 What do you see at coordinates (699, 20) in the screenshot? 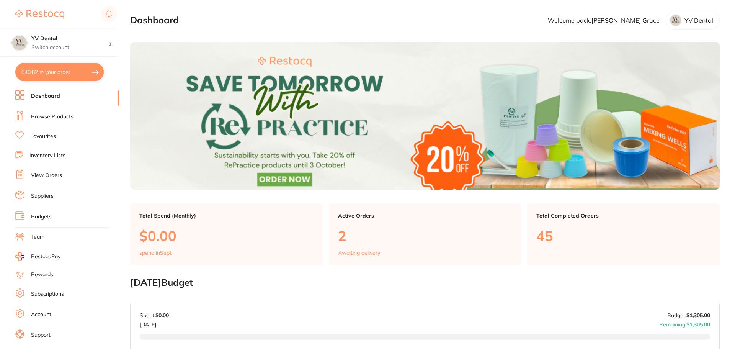
I see `p: YV Dental` at bounding box center [699, 20].